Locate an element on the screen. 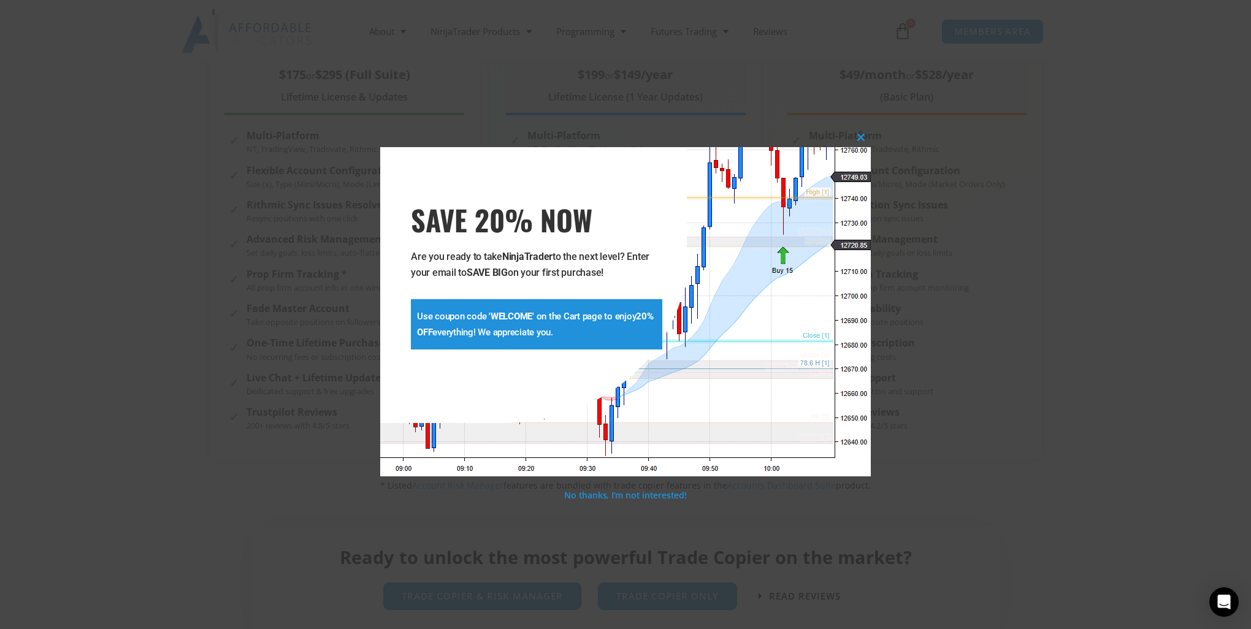 This screenshot has height=629, width=1251. p: Are you ready to take to the next level? Enter your email to on your first purchase! is located at coordinates (537, 265).